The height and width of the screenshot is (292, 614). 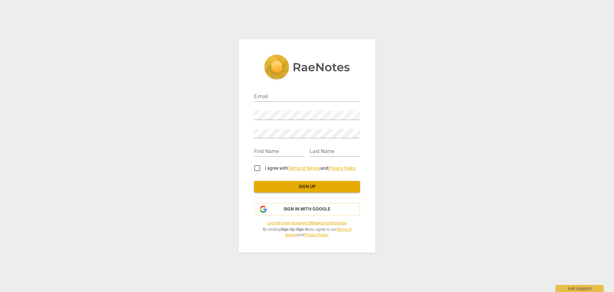 I want to click on a: Resend confirmation, so click(x=329, y=223).